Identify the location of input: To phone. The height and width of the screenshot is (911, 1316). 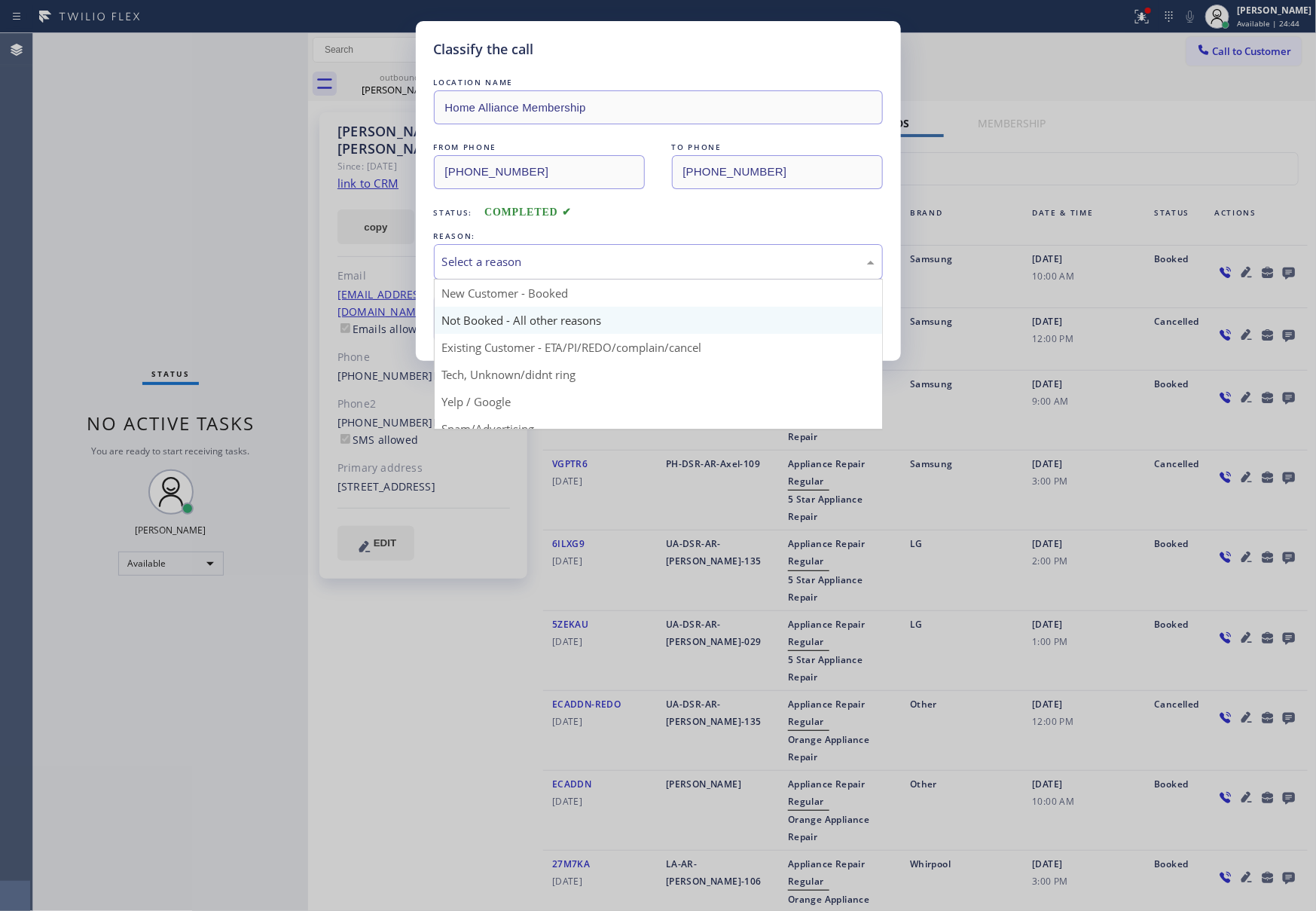
(778, 171).